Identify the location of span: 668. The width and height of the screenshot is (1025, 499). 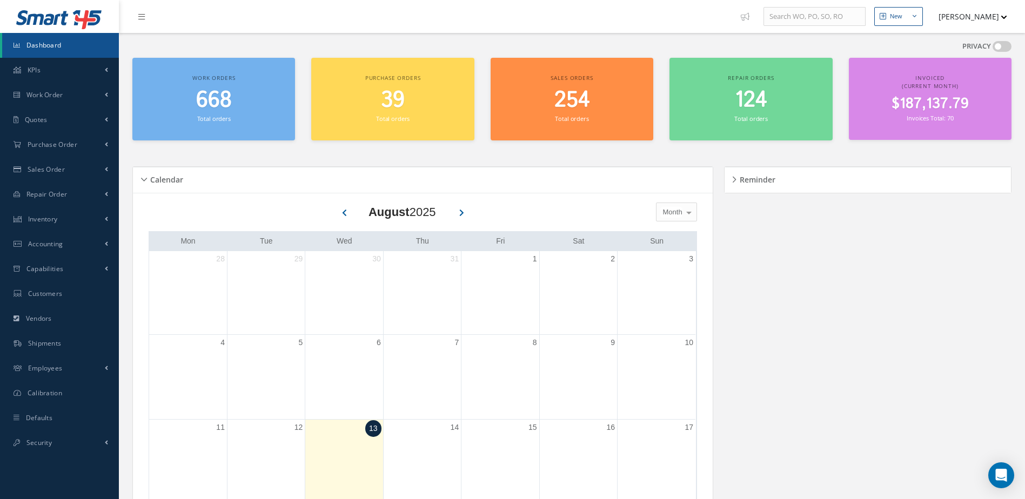
(214, 100).